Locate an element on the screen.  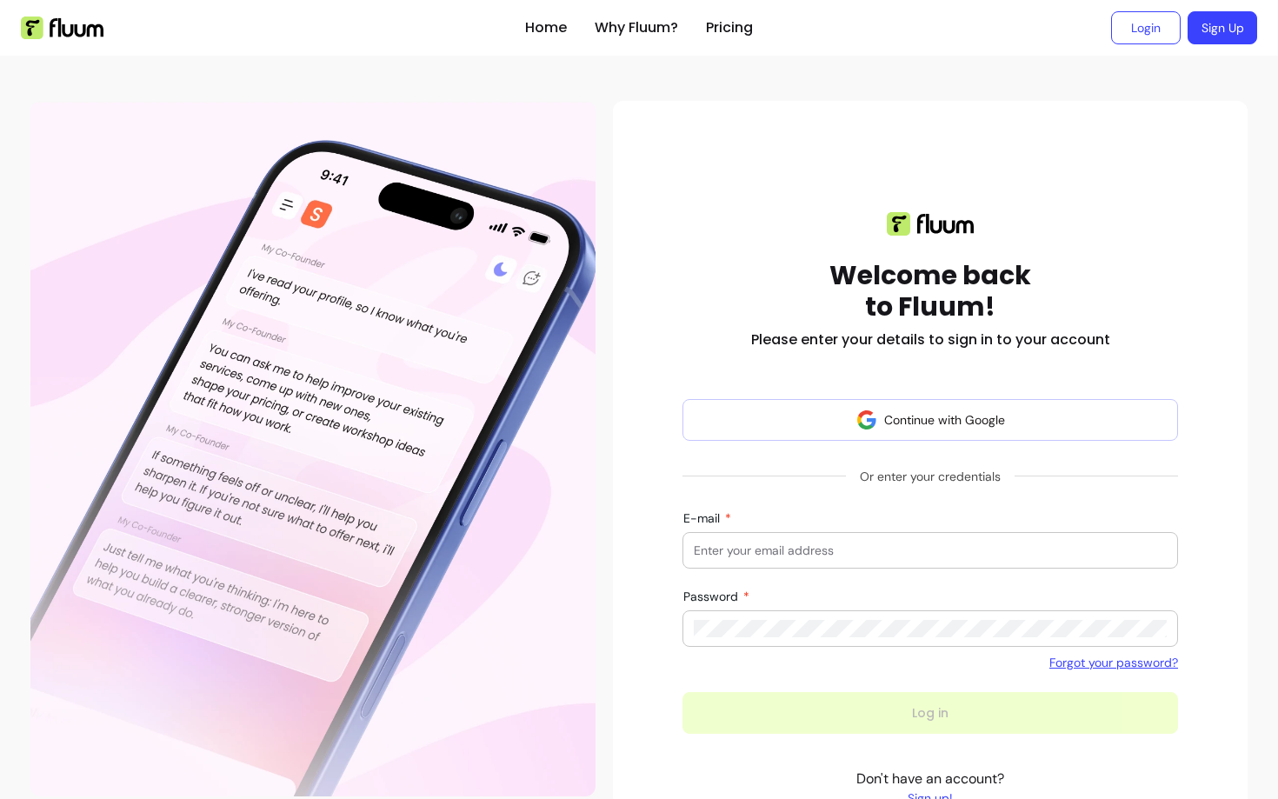
span: E-mail is located at coordinates (703, 518).